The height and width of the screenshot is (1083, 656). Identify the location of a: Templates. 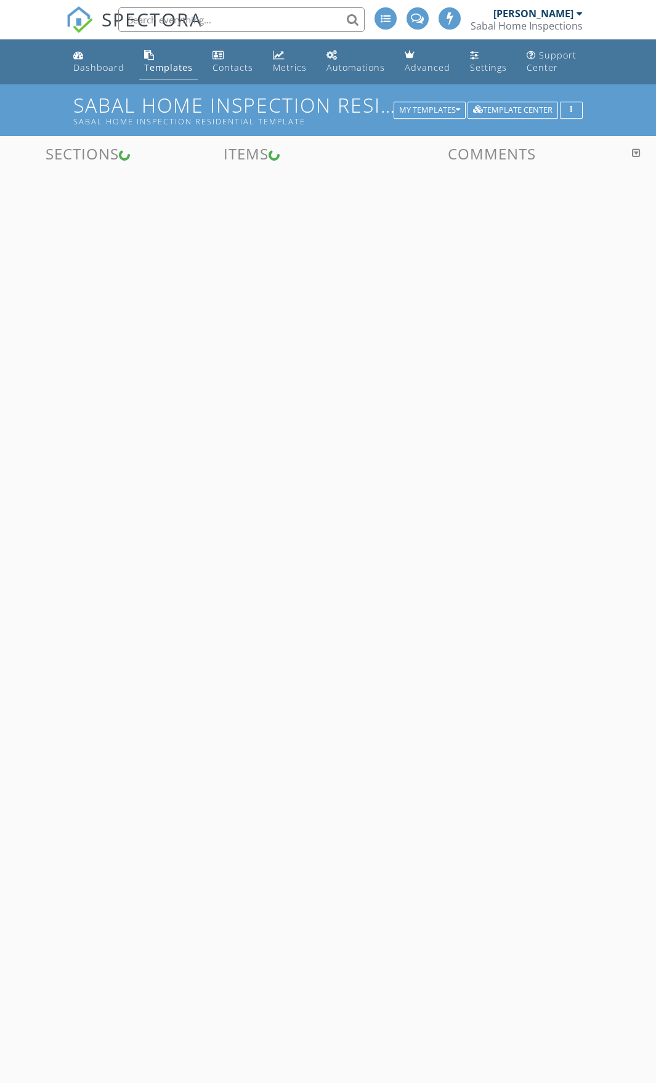
(168, 62).